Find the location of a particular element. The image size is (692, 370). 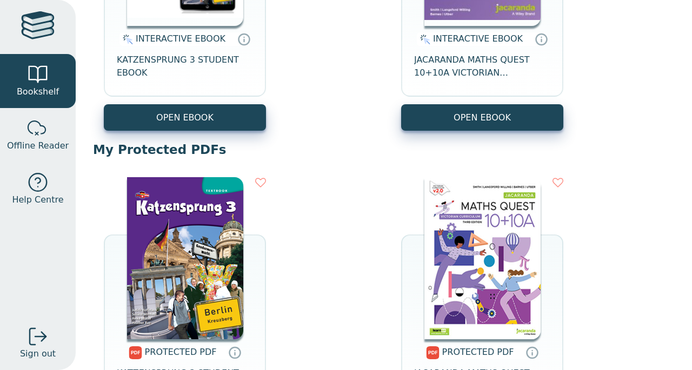

span: KATZENSPRUNG 3 STUDENT EBOOK is located at coordinates (185, 67).